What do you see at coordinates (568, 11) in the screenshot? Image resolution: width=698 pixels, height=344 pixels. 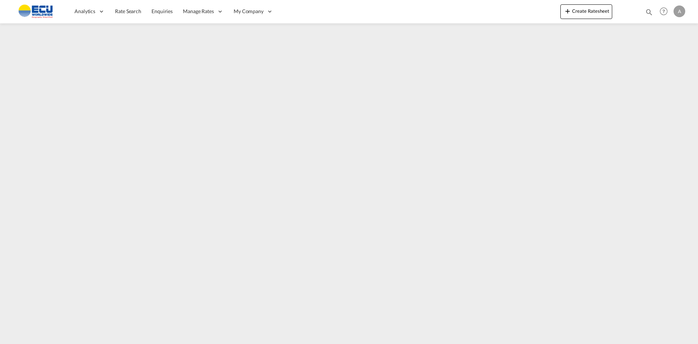 I see `md-icon: icon-plus 400-fg` at bounding box center [568, 11].